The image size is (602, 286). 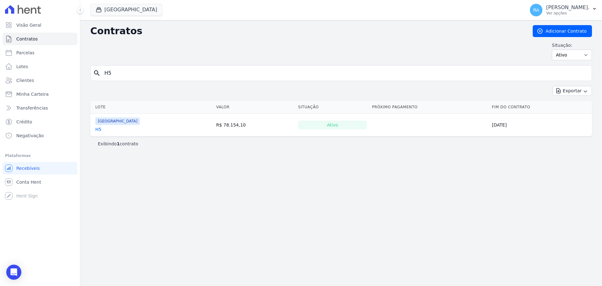 What do you see at coordinates (22, 66) in the screenshot?
I see `span: Lotes` at bounding box center [22, 66].